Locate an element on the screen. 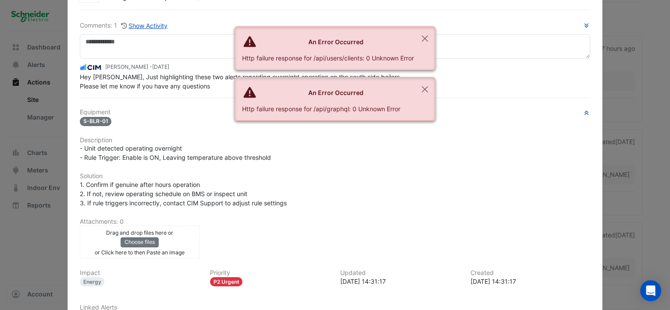 The image size is (670, 310). h6: Equipment is located at coordinates (335, 112).